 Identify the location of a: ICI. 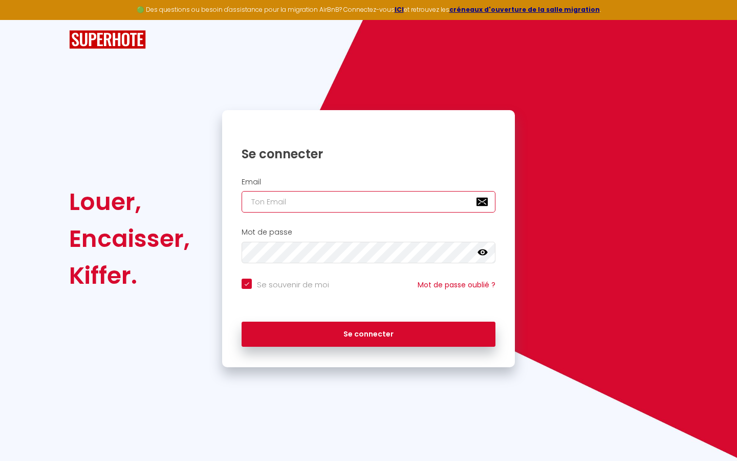
(399, 9).